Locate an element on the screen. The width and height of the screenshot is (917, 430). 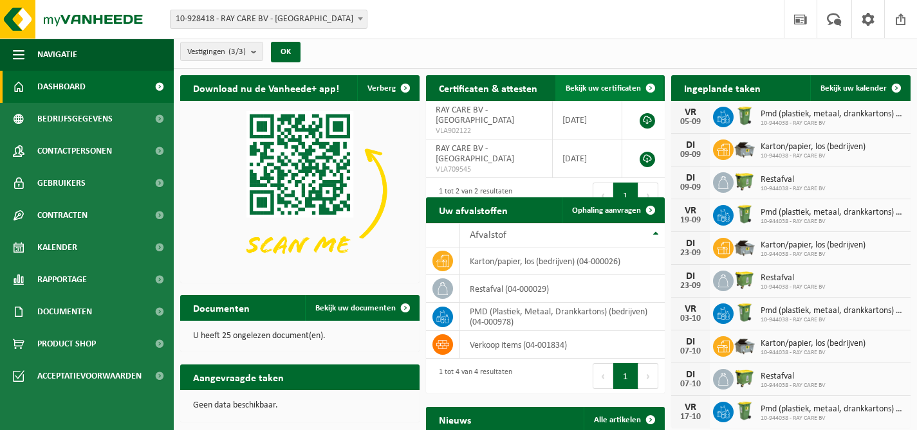
h2: Download nu de Vanheede+ app! is located at coordinates (266, 87).